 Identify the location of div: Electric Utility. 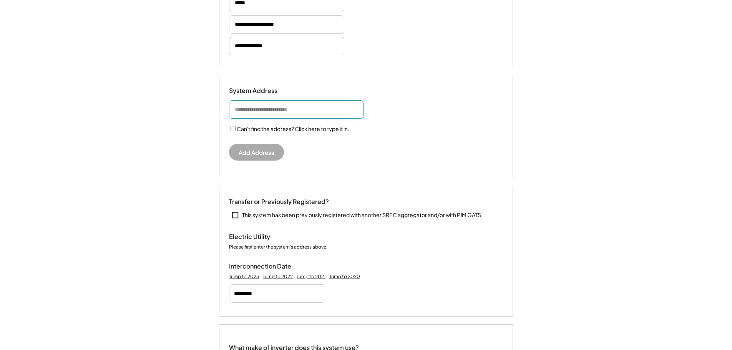
(268, 237).